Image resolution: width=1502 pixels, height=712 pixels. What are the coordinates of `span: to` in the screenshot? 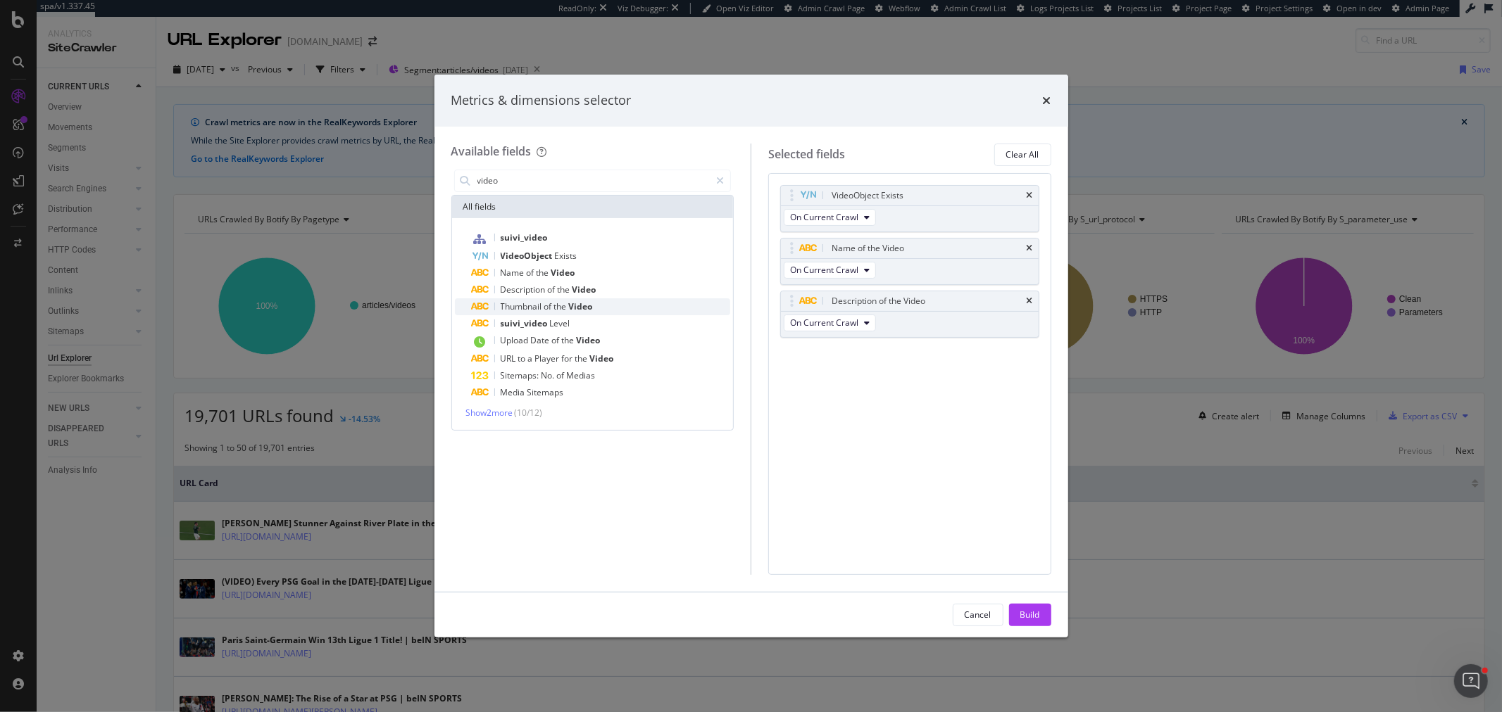 It's located at (523, 358).